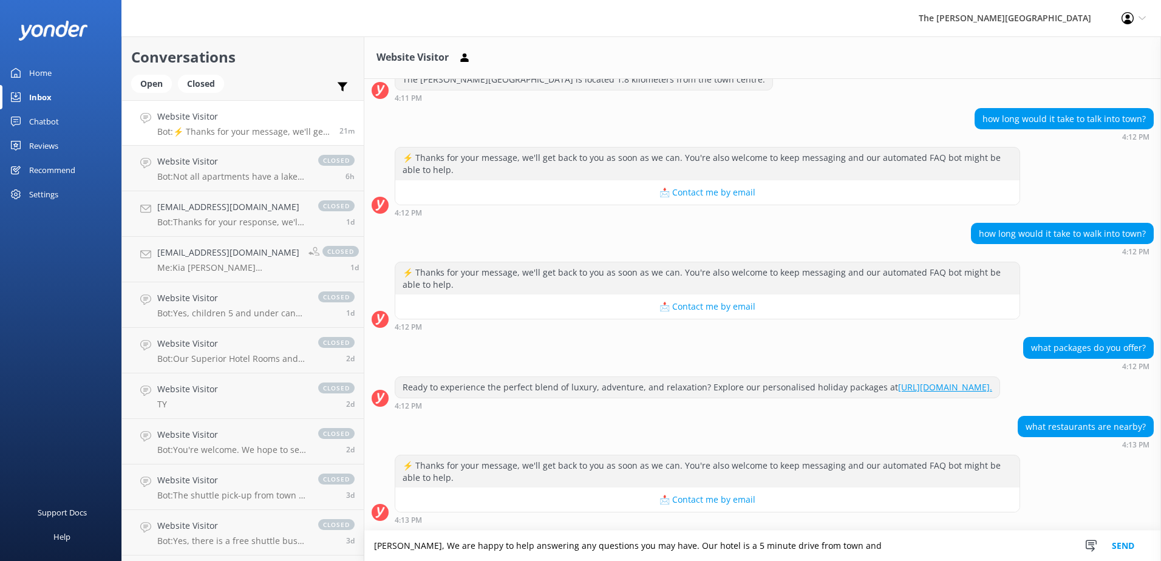 This screenshot has height=561, width=1161. What do you see at coordinates (1062, 234) in the screenshot?
I see `div: how long would it take to walk into town?` at bounding box center [1062, 234].